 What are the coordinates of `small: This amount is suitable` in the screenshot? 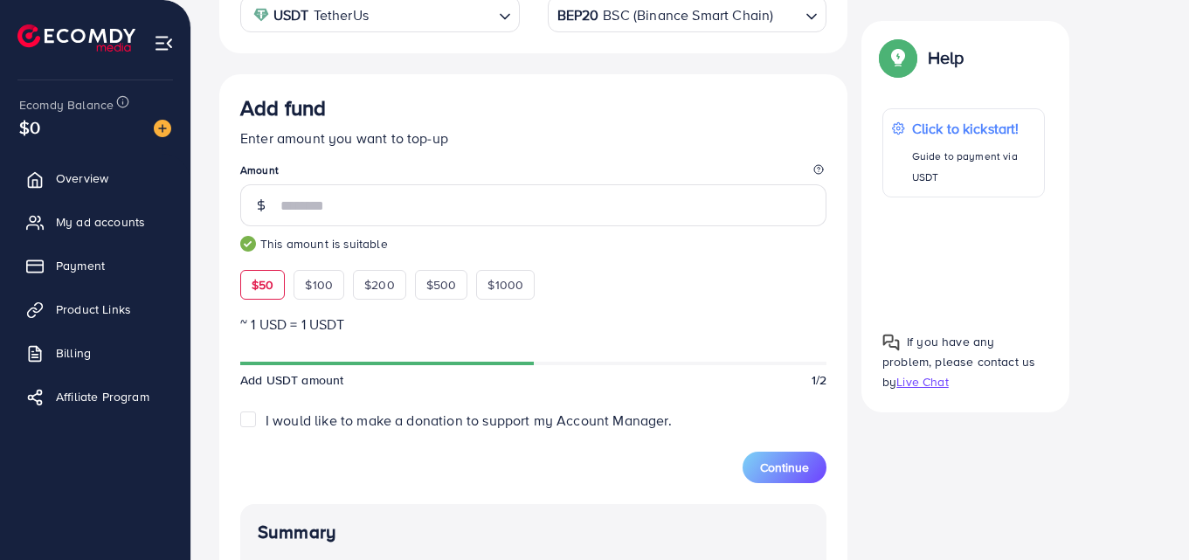 It's located at (533, 244).